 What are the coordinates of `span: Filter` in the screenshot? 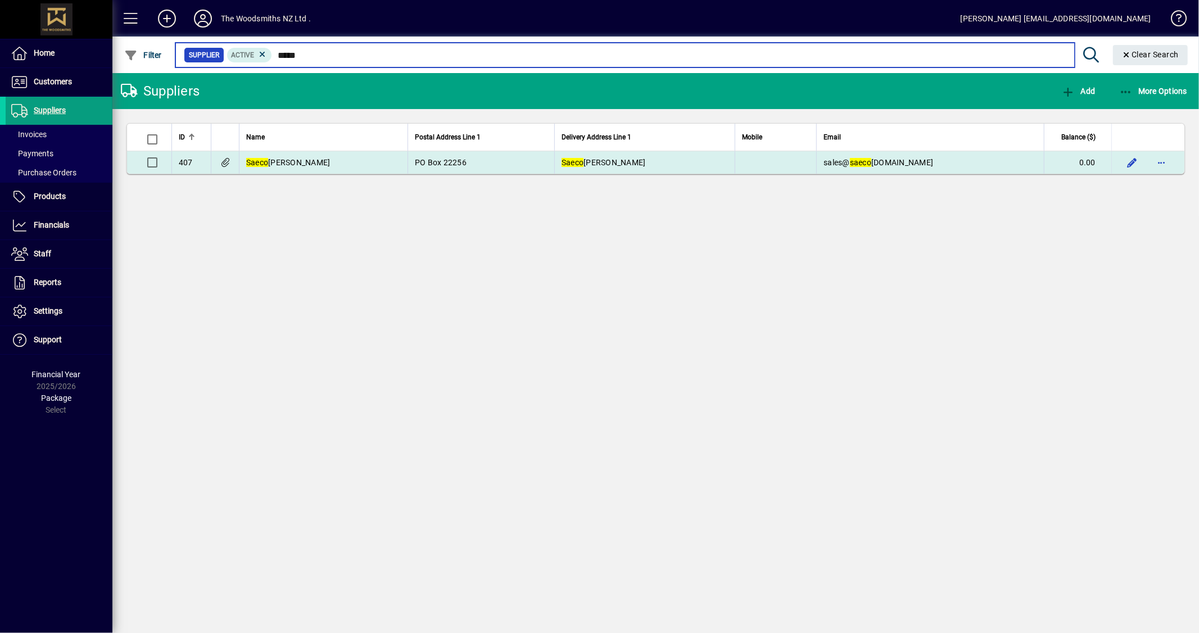 It's located at (143, 55).